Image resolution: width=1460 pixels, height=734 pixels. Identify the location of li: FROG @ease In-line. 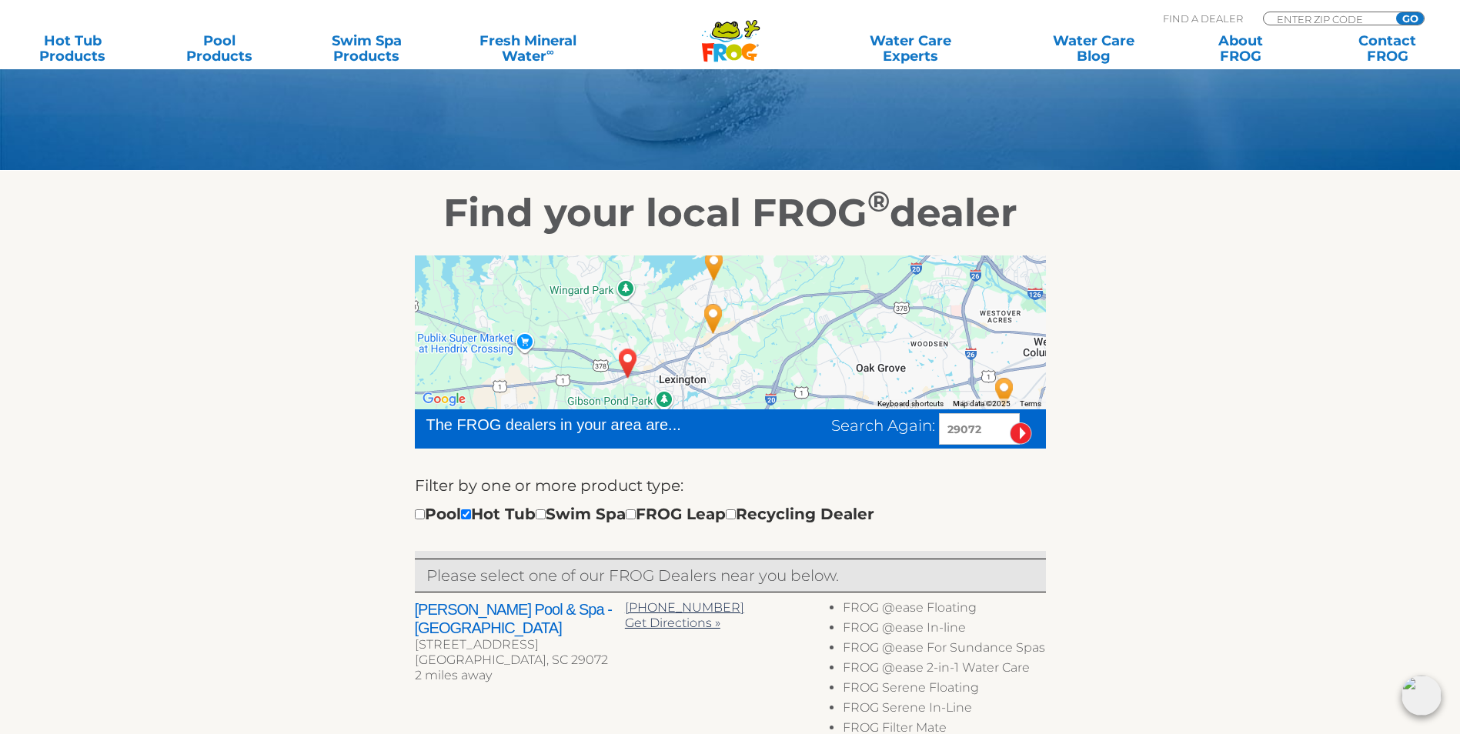
(944, 630).